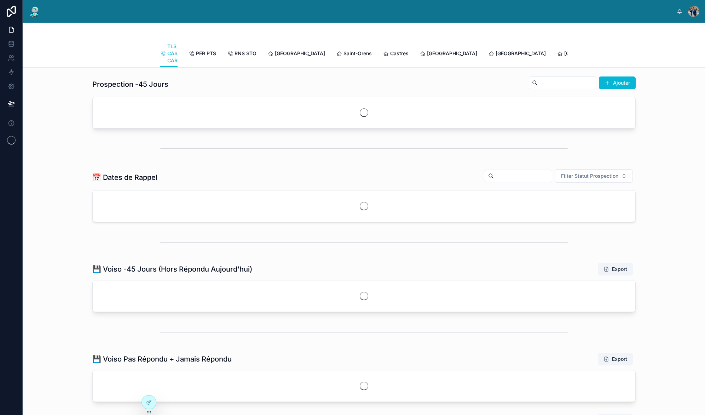  I want to click on a: PER PTS, so click(202, 54).